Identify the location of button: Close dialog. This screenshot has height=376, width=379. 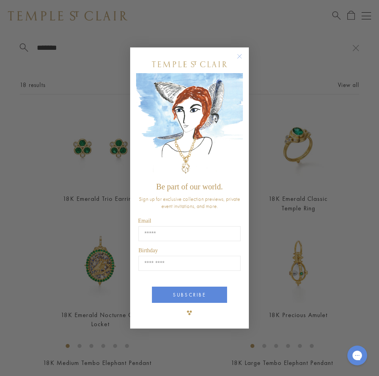
(243, 60).